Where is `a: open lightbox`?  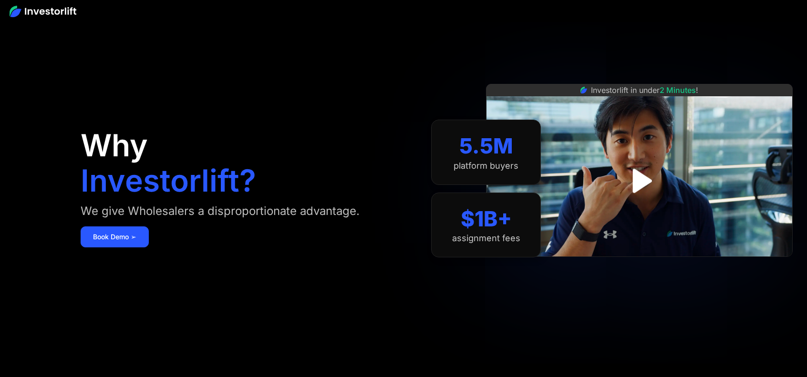
a: open lightbox is located at coordinates (639, 181).